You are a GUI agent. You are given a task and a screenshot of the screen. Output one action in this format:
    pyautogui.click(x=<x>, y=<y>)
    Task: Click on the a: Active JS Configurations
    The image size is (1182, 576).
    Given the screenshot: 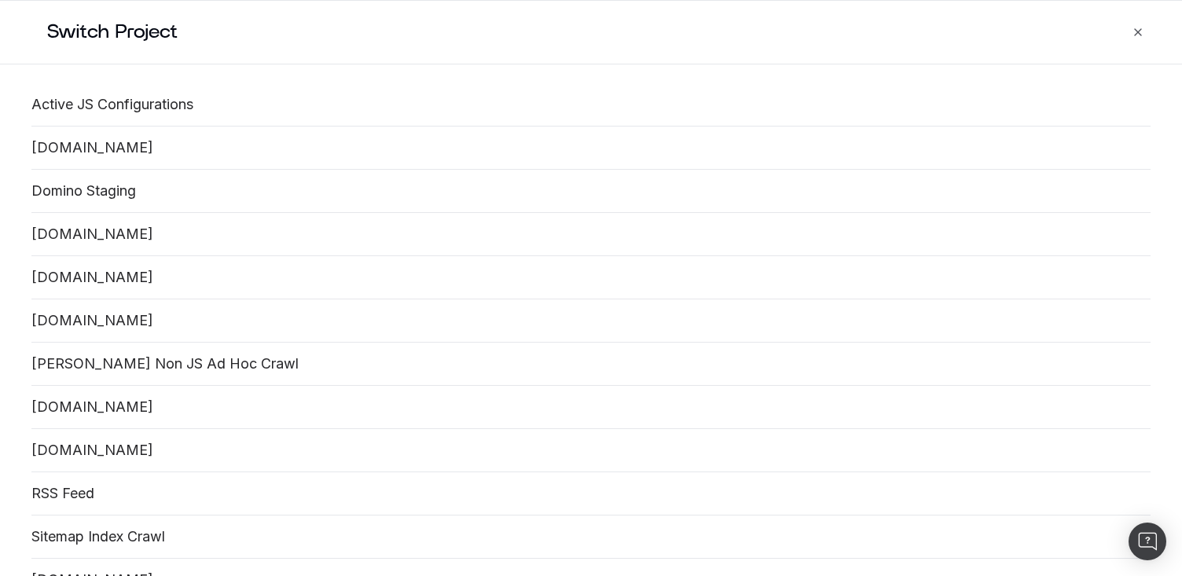 What is the action you would take?
    pyautogui.click(x=591, y=105)
    